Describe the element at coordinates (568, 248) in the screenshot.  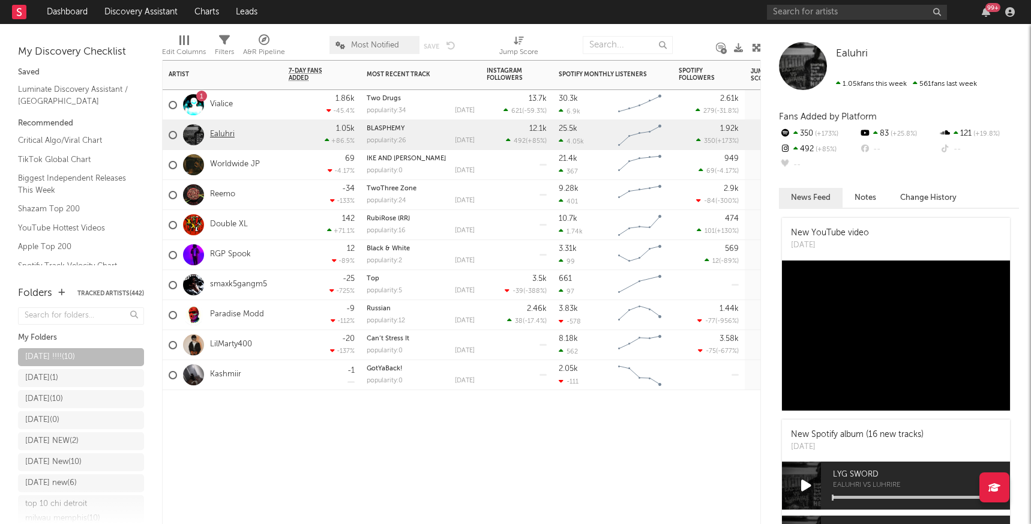
I see `div: 3.31k` at that location.